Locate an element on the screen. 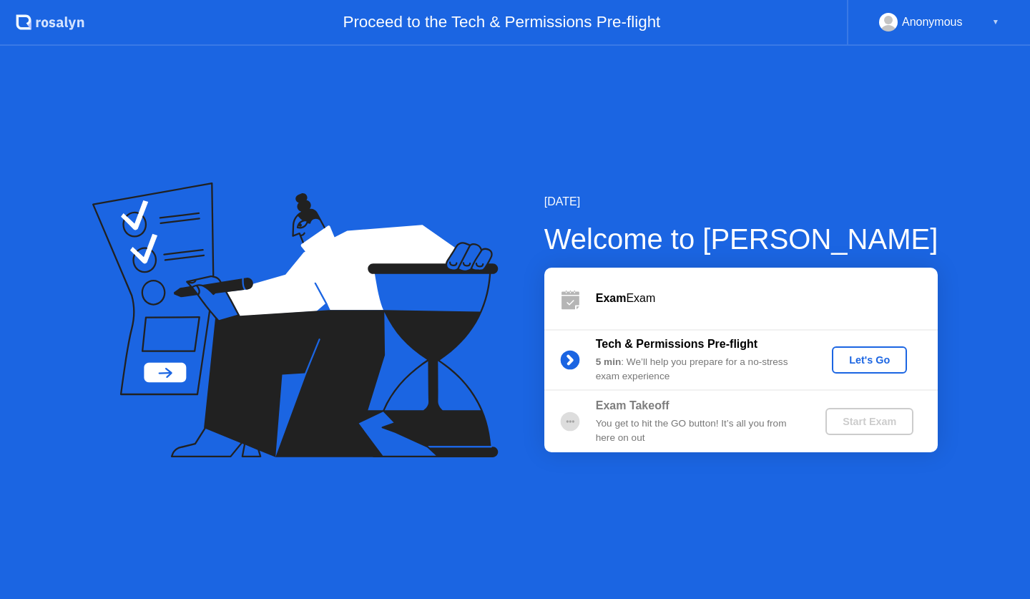 The width and height of the screenshot is (1030, 599). div: Anonymous is located at coordinates (932, 22).